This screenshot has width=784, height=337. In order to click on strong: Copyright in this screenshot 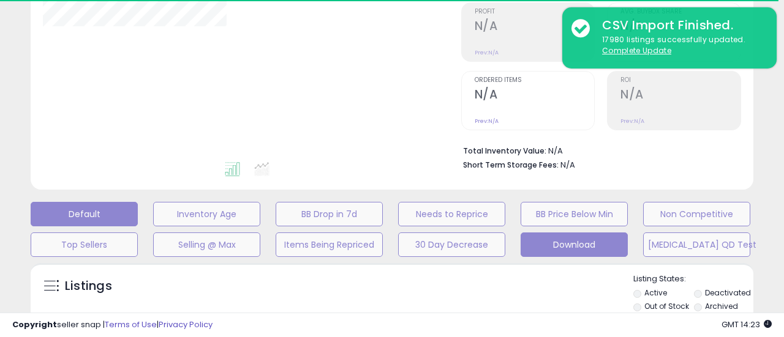, I will do `click(34, 324)`.